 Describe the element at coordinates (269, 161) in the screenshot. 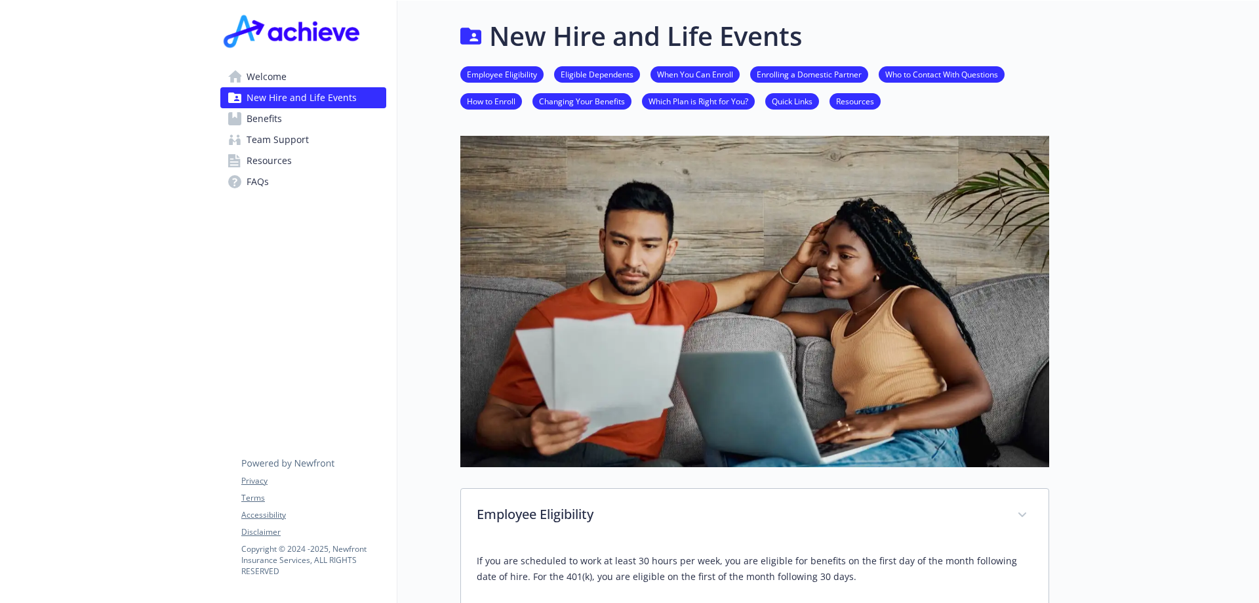

I see `span: Resources` at that location.